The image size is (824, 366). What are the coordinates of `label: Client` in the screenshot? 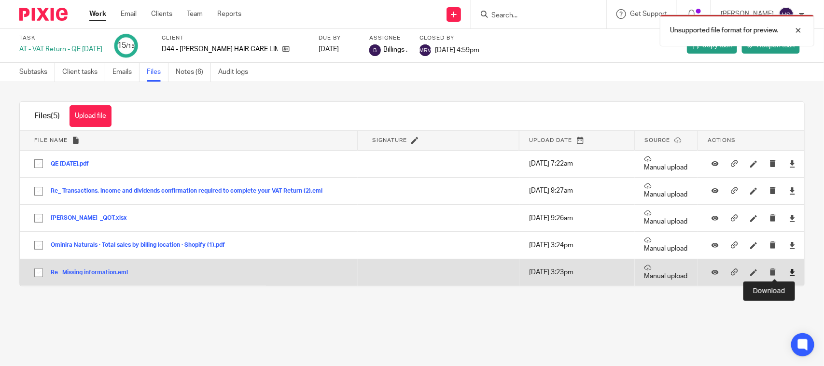 It's located at (234, 38).